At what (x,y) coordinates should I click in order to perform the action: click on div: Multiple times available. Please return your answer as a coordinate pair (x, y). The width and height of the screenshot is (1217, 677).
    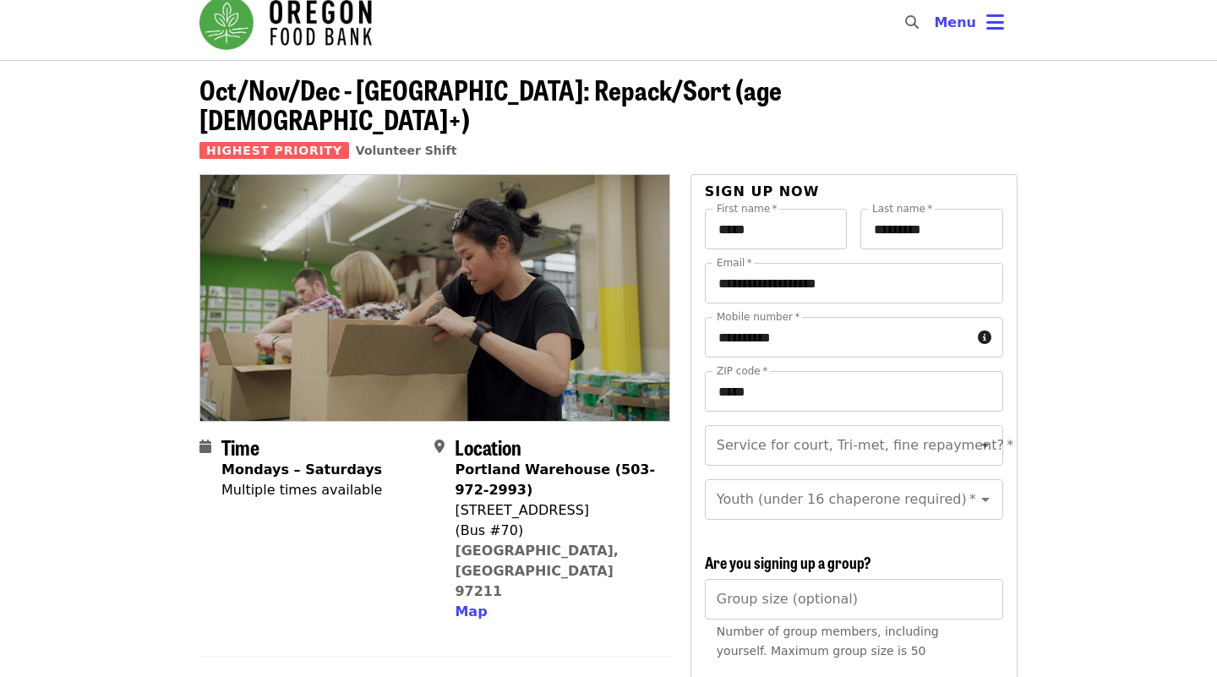
    Looking at the image, I should click on (302, 490).